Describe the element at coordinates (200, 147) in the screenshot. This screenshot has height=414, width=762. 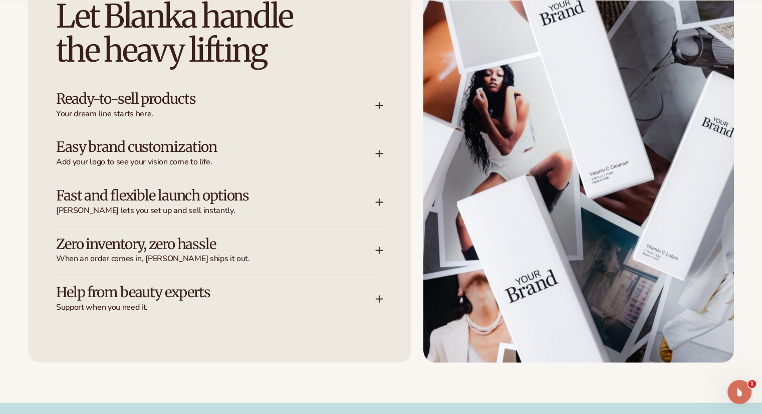
I see `h3: Easy brand customization` at that location.